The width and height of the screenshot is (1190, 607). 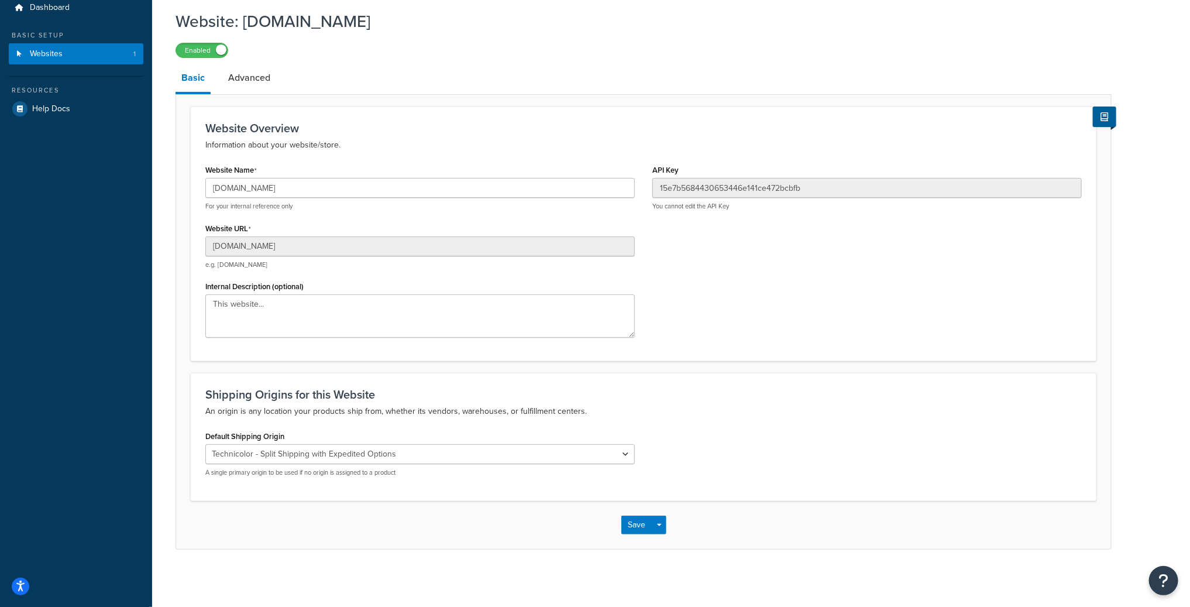 What do you see at coordinates (665, 170) in the screenshot?
I see `label: API Key` at bounding box center [665, 170].